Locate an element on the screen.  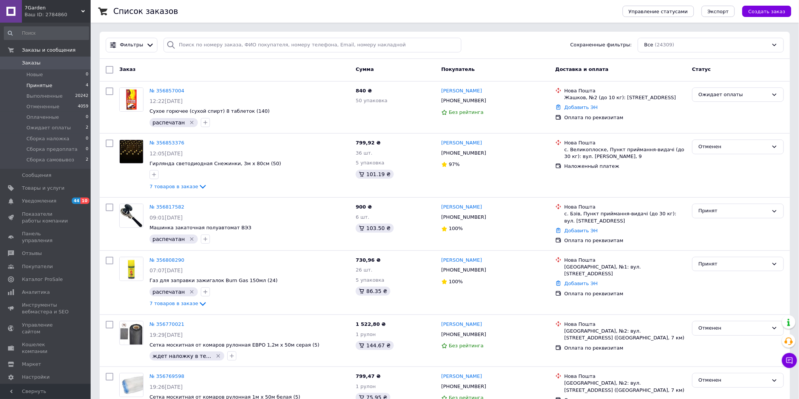
button: Управление статусами is located at coordinates (658, 11).